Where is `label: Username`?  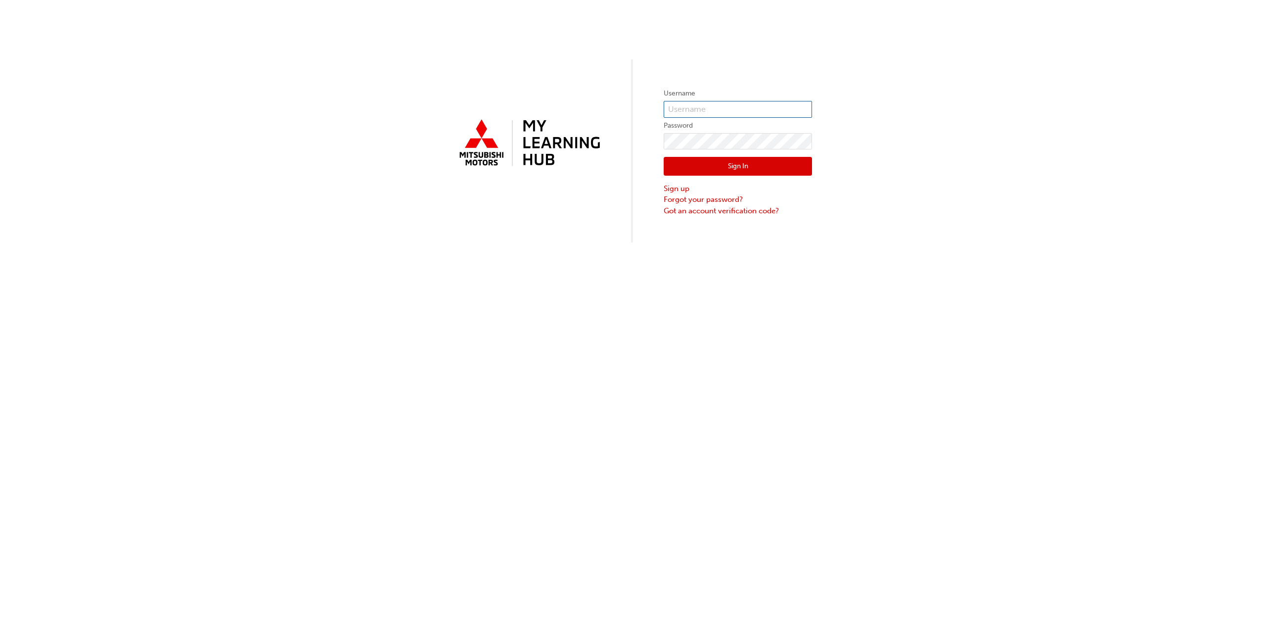 label: Username is located at coordinates (738, 93).